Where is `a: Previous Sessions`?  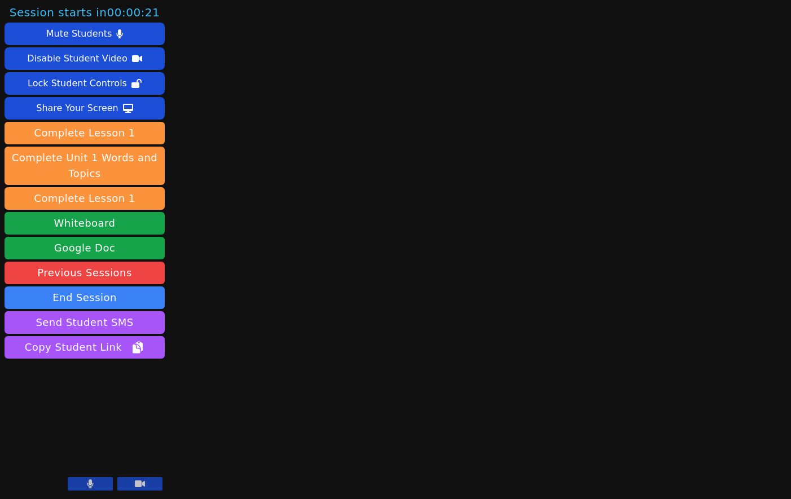 a: Previous Sessions is located at coordinates (85, 273).